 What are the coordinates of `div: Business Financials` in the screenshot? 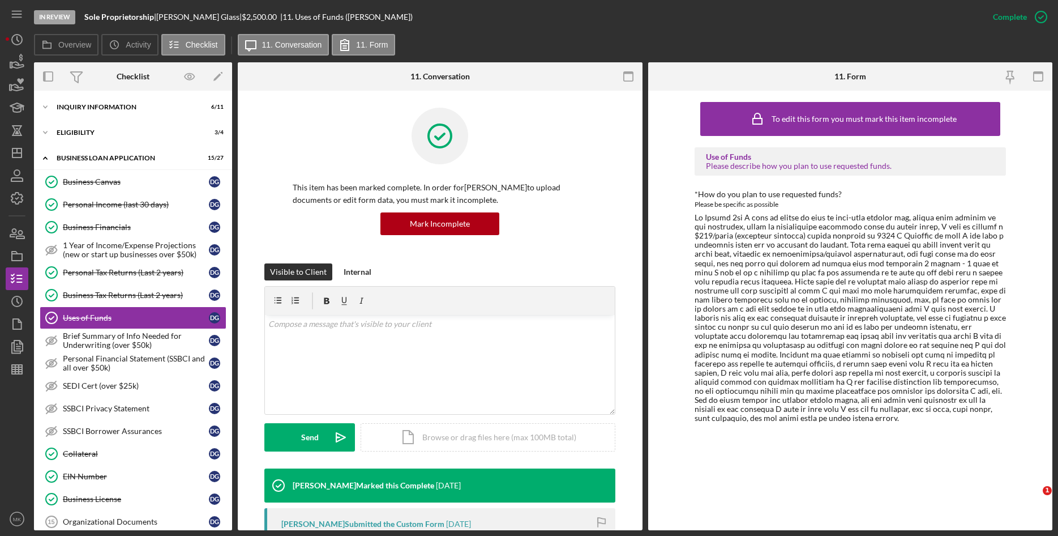 It's located at (136, 227).